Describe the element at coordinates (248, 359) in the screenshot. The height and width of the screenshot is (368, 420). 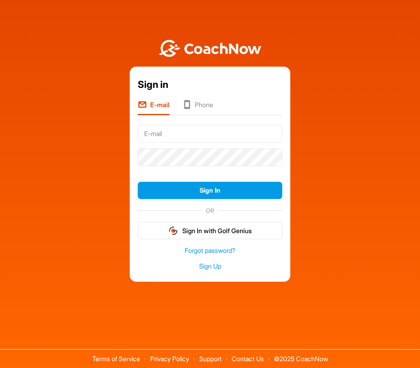
I see `a: Contact Us` at that location.